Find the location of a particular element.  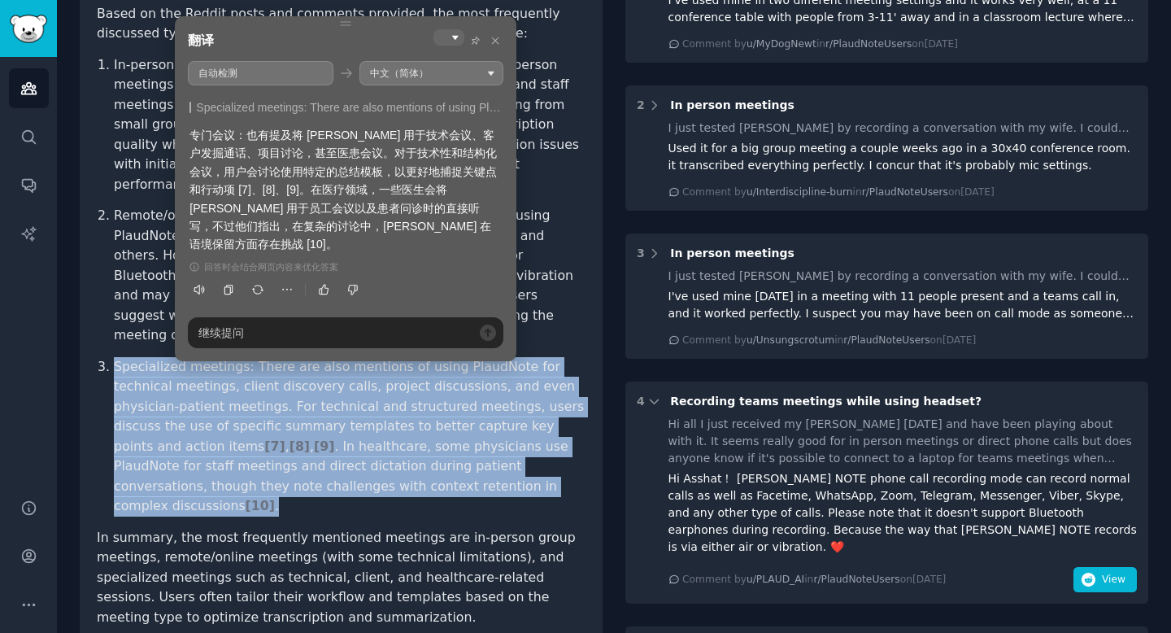

span: Recording teams meetings while using headset? is located at coordinates (825, 401).